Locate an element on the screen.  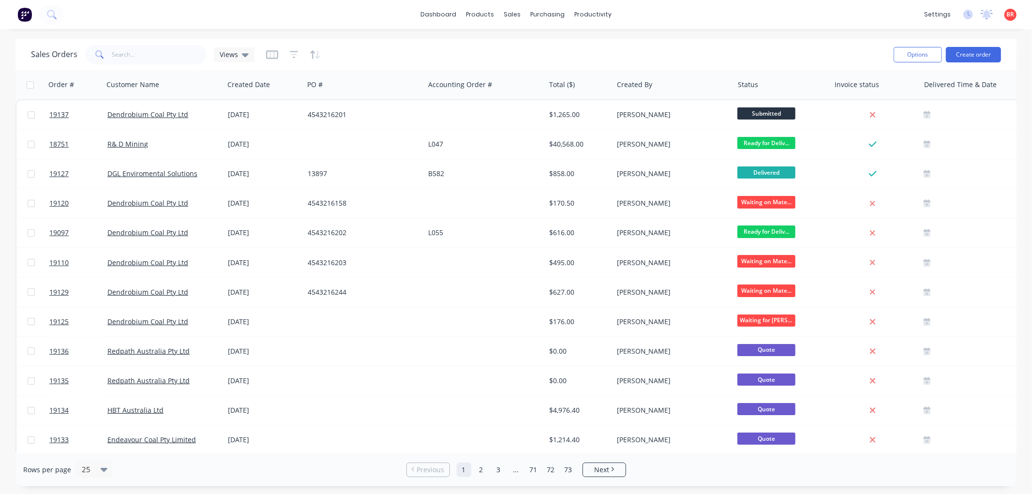
a: Page 73 is located at coordinates (568, 470).